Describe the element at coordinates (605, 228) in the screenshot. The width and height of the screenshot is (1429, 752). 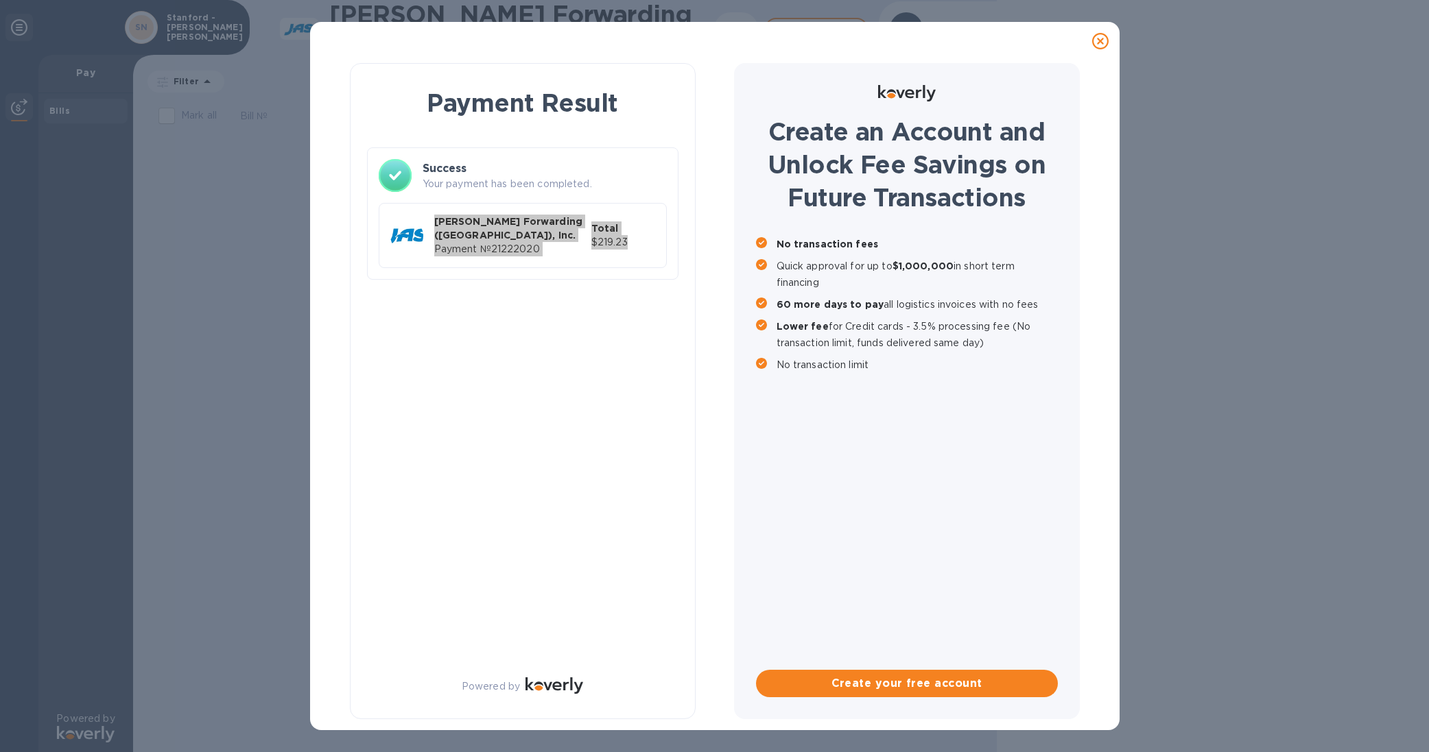
I see `b: Total` at that location.